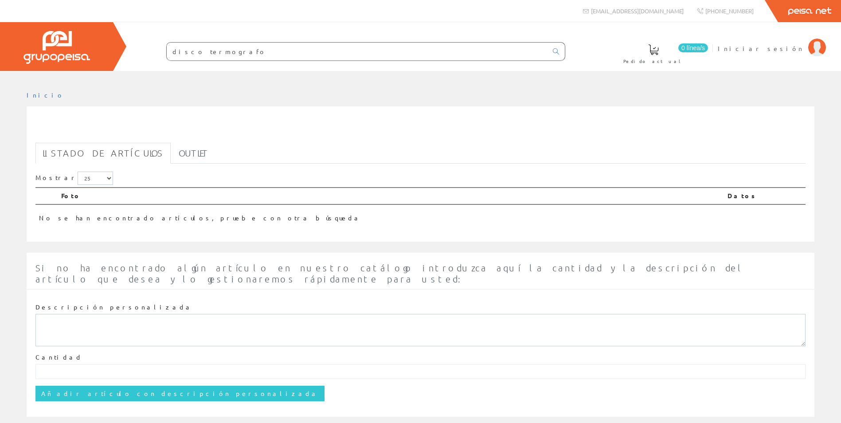 The height and width of the screenshot is (423, 841). What do you see at coordinates (95, 178) in the screenshot?
I see `select: Mostrar` at bounding box center [95, 178].